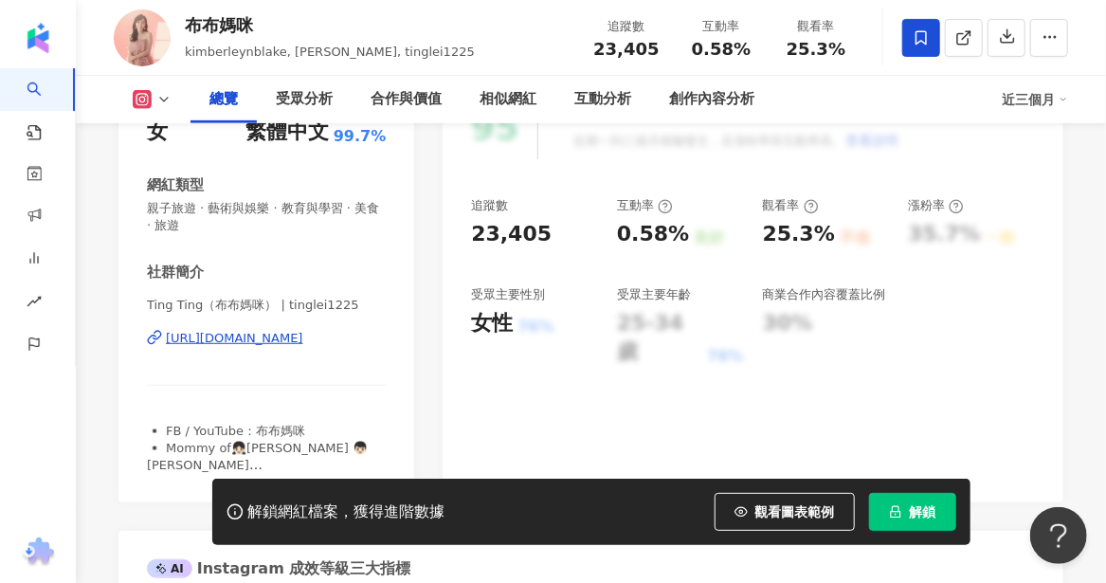 The height and width of the screenshot is (583, 1106). What do you see at coordinates (712, 100) in the screenshot?
I see `div: 創作內容分析` at bounding box center [712, 100].